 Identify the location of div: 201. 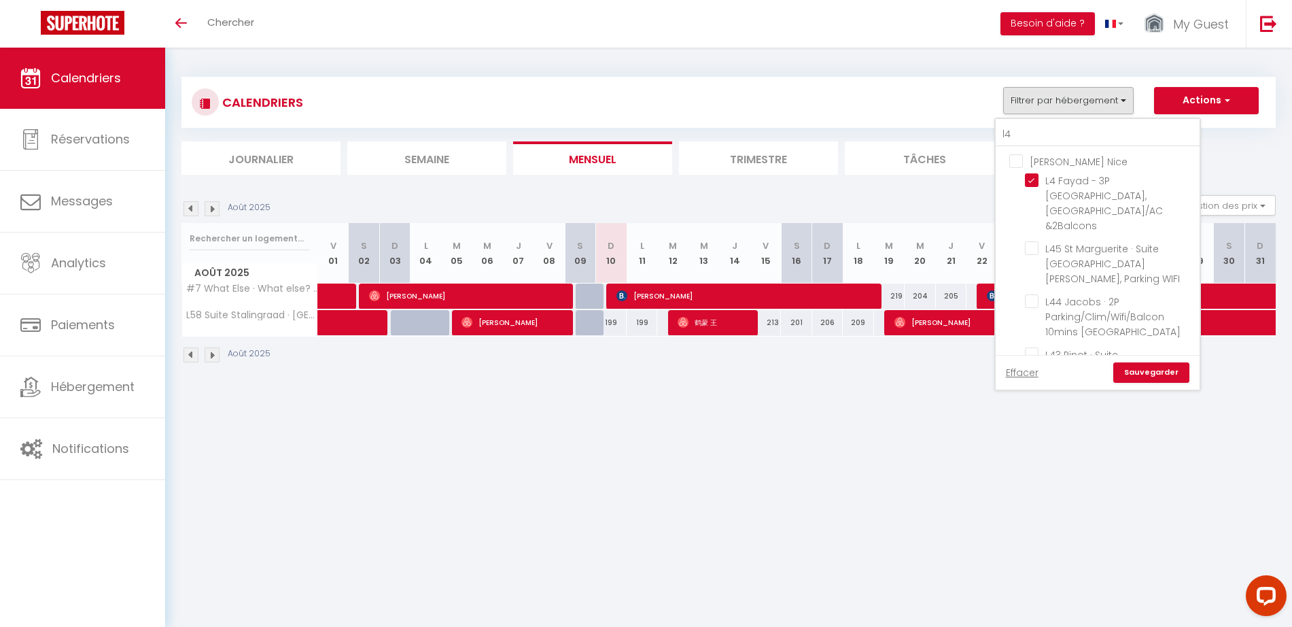
(796, 322).